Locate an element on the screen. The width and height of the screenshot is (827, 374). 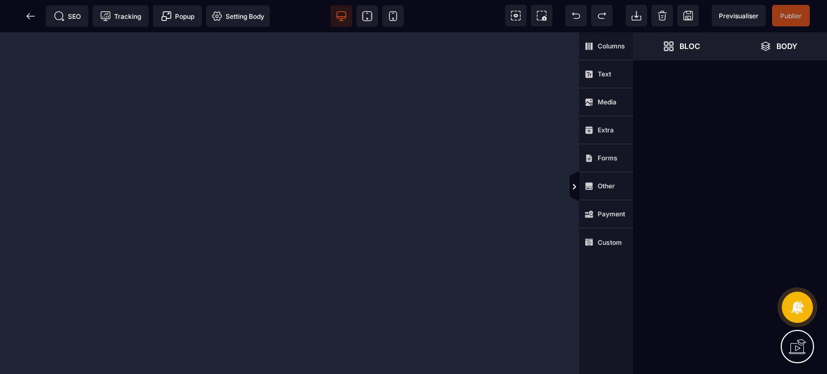
span: Popup is located at coordinates (178, 16).